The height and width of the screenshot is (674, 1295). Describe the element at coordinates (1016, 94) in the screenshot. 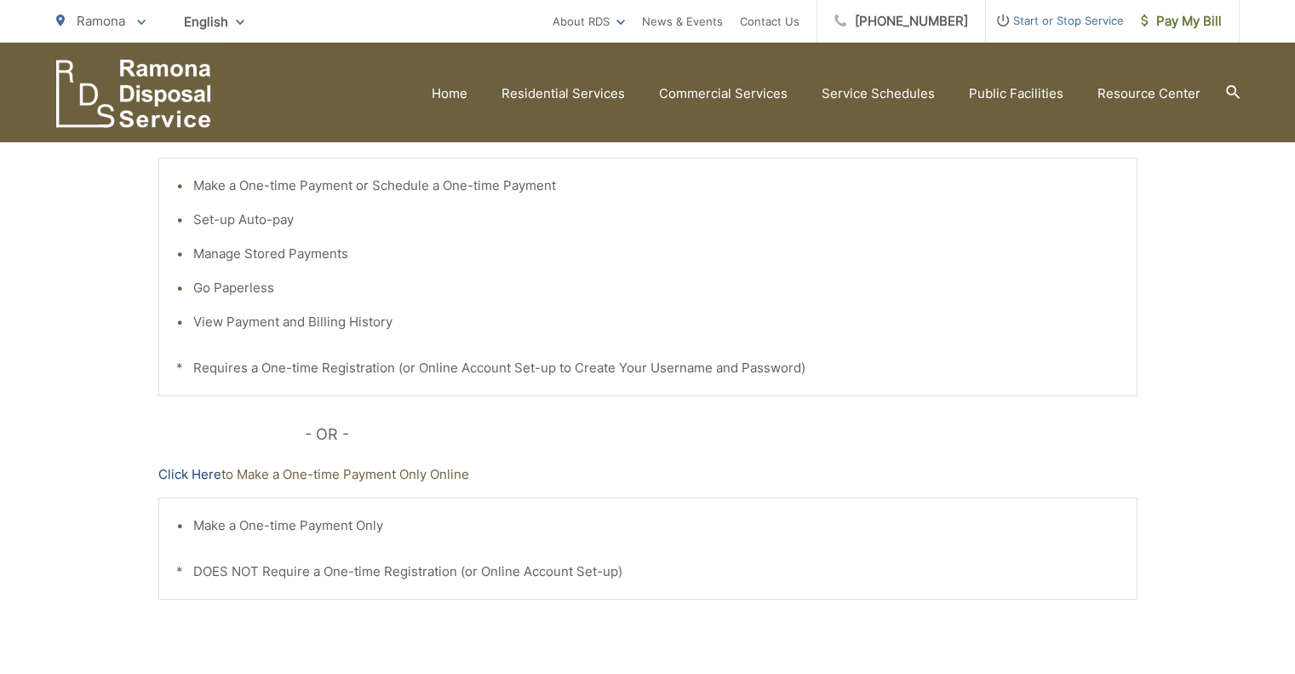

I see `a: Public Facilities` at that location.